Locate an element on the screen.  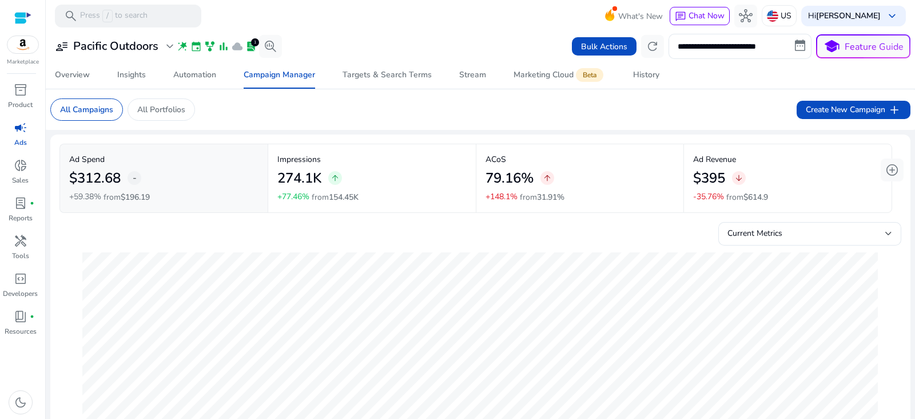
p: Ad Spend is located at coordinates (164, 159).